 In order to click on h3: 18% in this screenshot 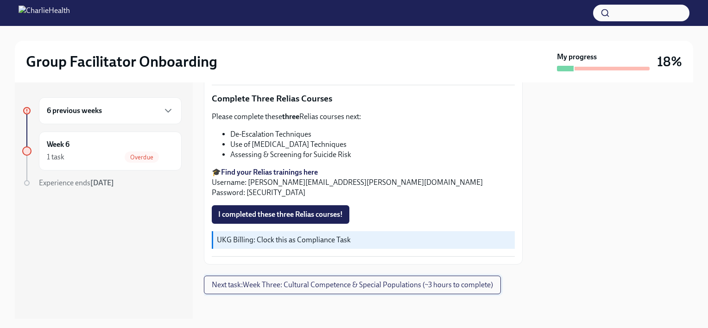, I will do `click(669, 62)`.